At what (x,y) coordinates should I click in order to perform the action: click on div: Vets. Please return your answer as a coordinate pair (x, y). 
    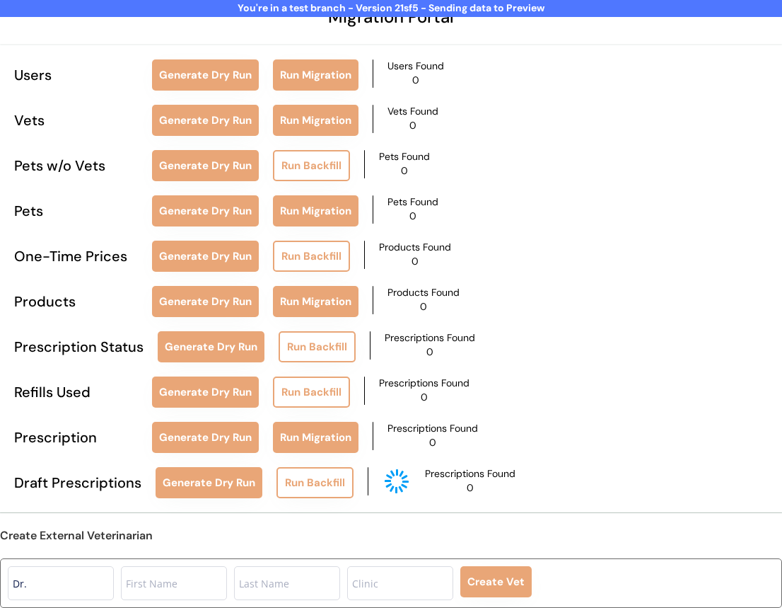
    Looking at the image, I should click on (76, 120).